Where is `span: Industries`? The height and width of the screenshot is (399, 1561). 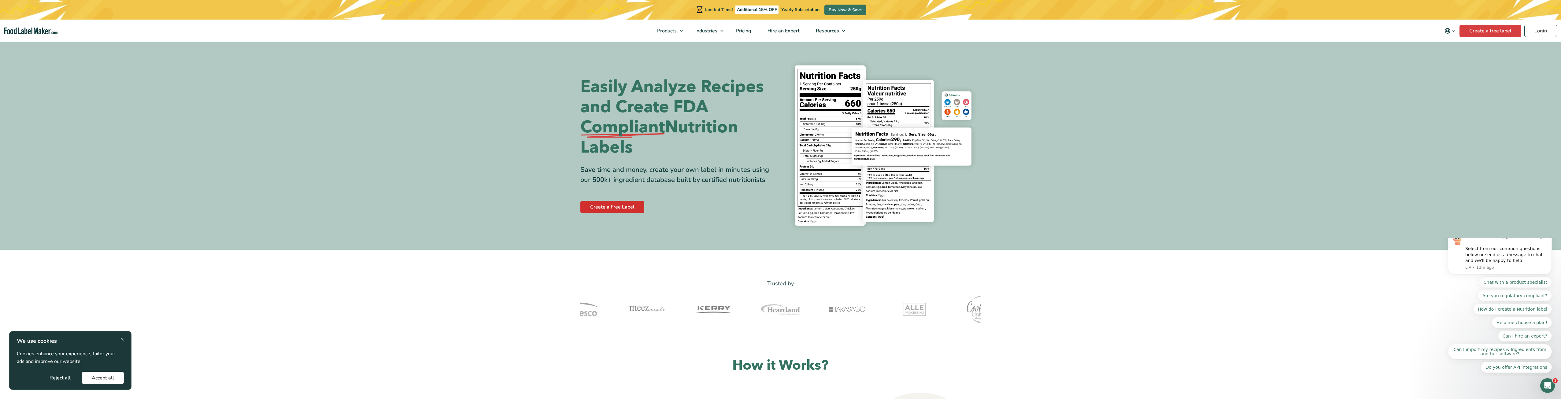
span: Industries is located at coordinates (706, 31).